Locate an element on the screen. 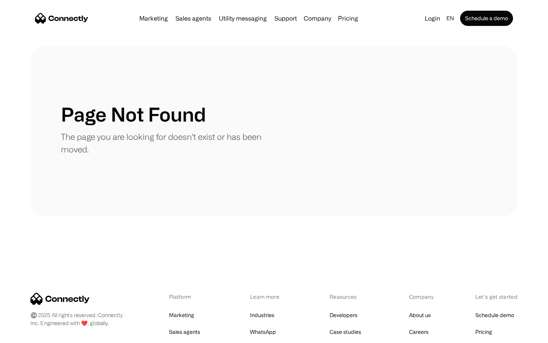 This screenshot has height=343, width=548. div: Resources is located at coordinates (349, 296).